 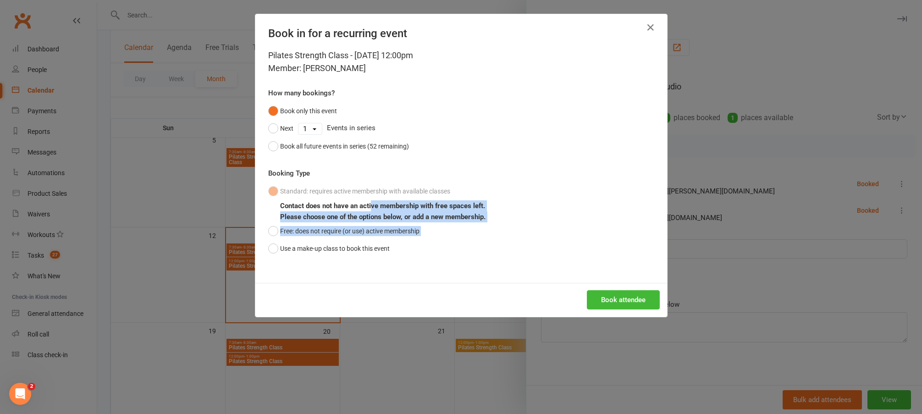 What do you see at coordinates (383, 217) in the screenshot?
I see `b: Please choose one of the options below, or add a new membership.` at bounding box center [383, 217].